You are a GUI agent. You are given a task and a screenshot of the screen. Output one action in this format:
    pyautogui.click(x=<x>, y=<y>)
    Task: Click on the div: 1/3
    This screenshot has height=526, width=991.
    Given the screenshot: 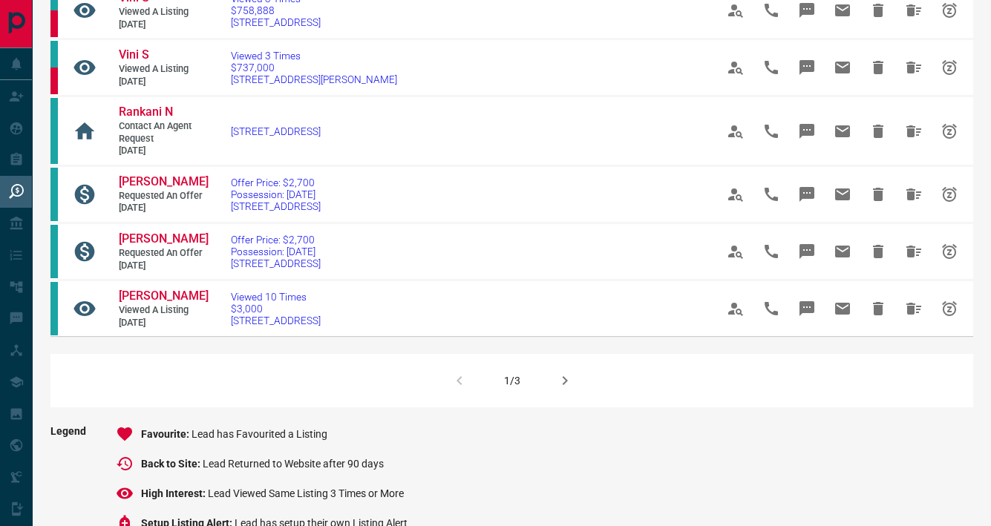 What is the action you would take?
    pyautogui.click(x=512, y=381)
    